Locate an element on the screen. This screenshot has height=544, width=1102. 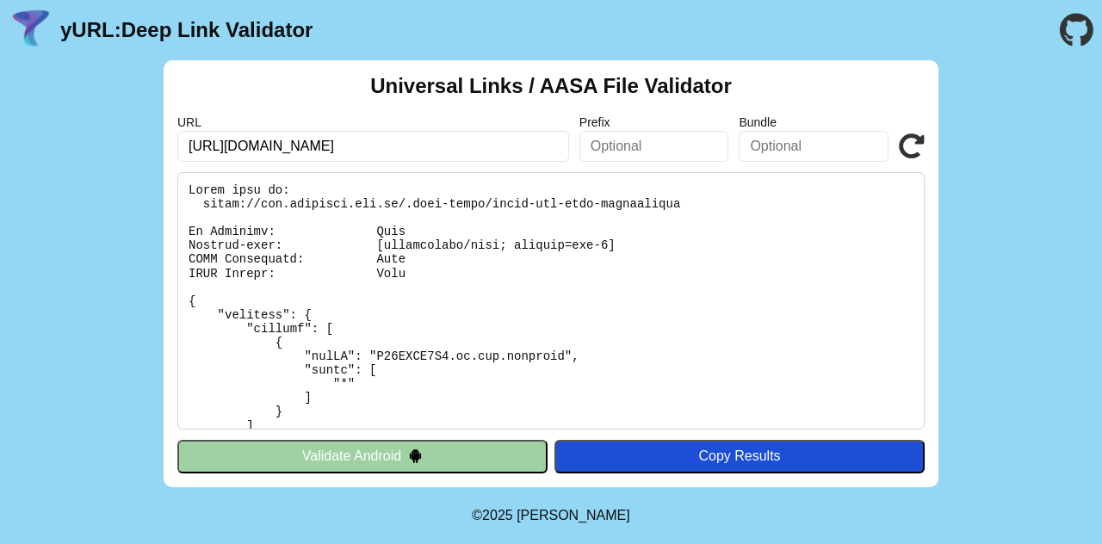
span: 2025 is located at coordinates (498, 515).